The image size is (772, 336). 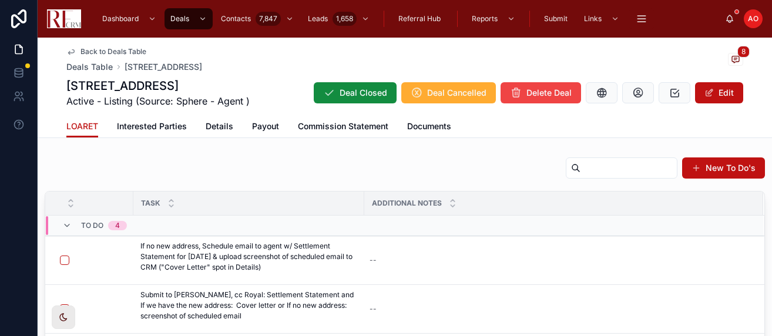 I want to click on span: AO, so click(x=753, y=19).